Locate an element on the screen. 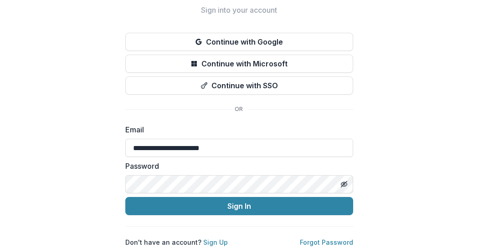 The image size is (478, 247). a: Sign Up is located at coordinates (215, 242).